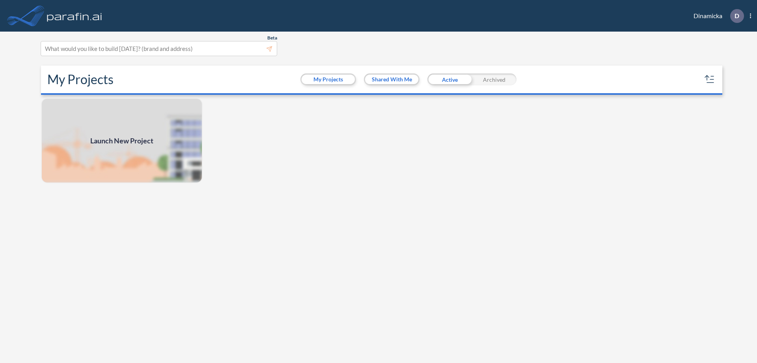  Describe the element at coordinates (710, 79) in the screenshot. I see `button: sort` at that location.